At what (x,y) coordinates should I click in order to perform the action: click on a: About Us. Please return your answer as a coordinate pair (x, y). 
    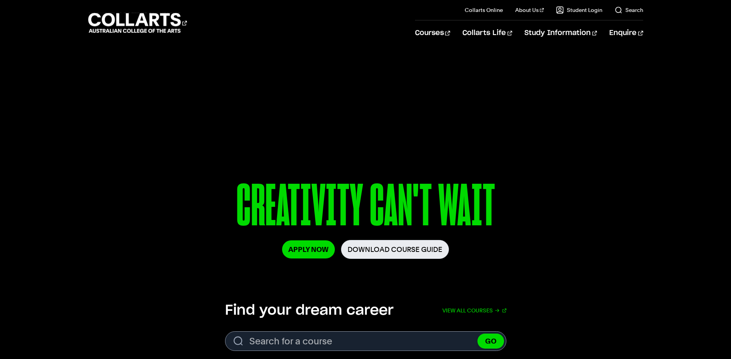
    Looking at the image, I should click on (530, 10).